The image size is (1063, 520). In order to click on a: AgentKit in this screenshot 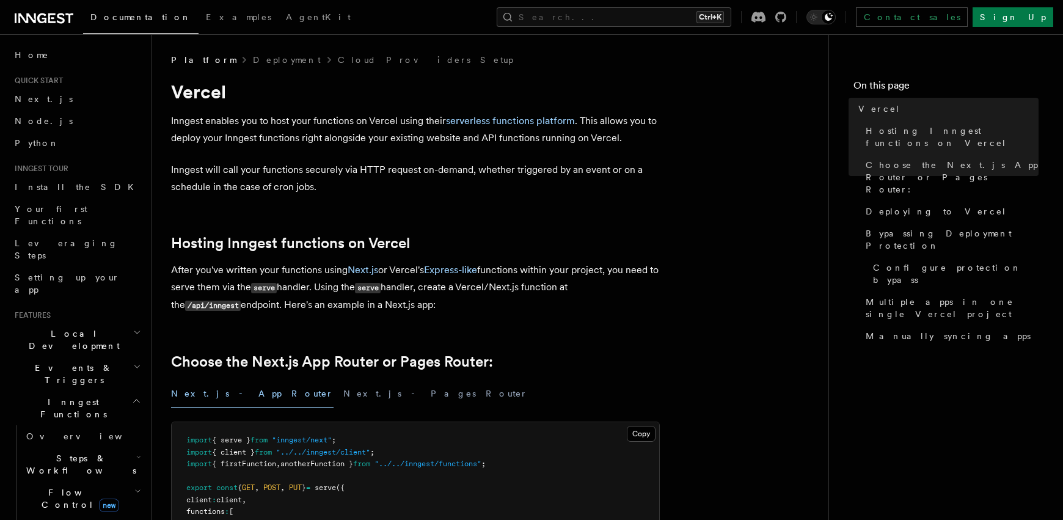, I will do `click(318, 18)`.